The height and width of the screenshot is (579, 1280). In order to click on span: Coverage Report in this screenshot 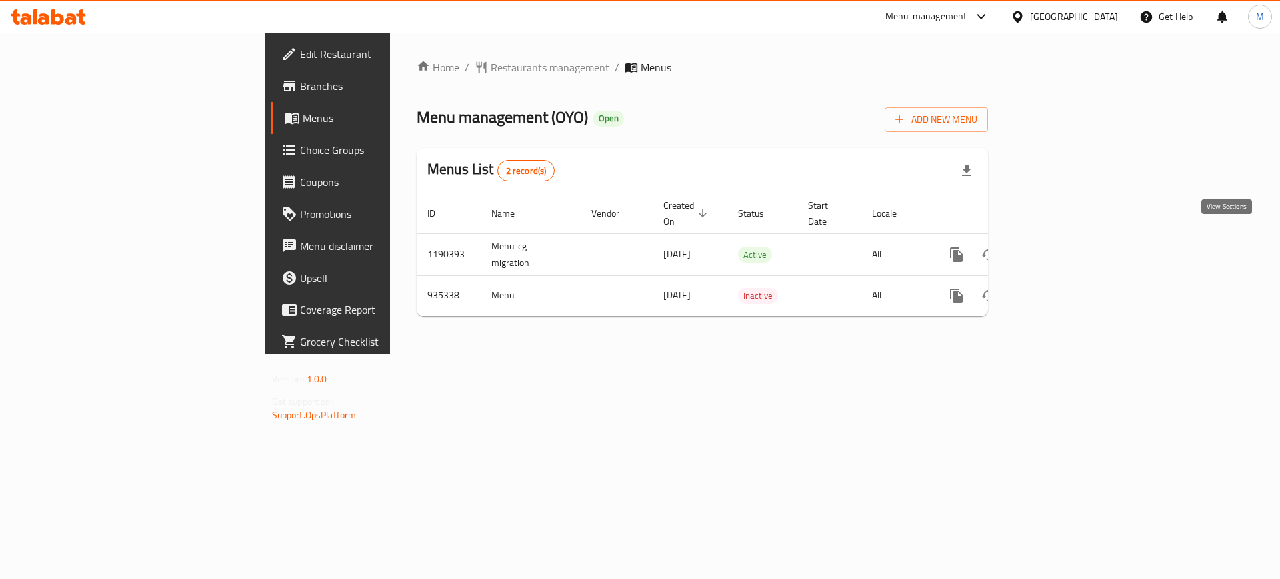, I will do `click(384, 310)`.